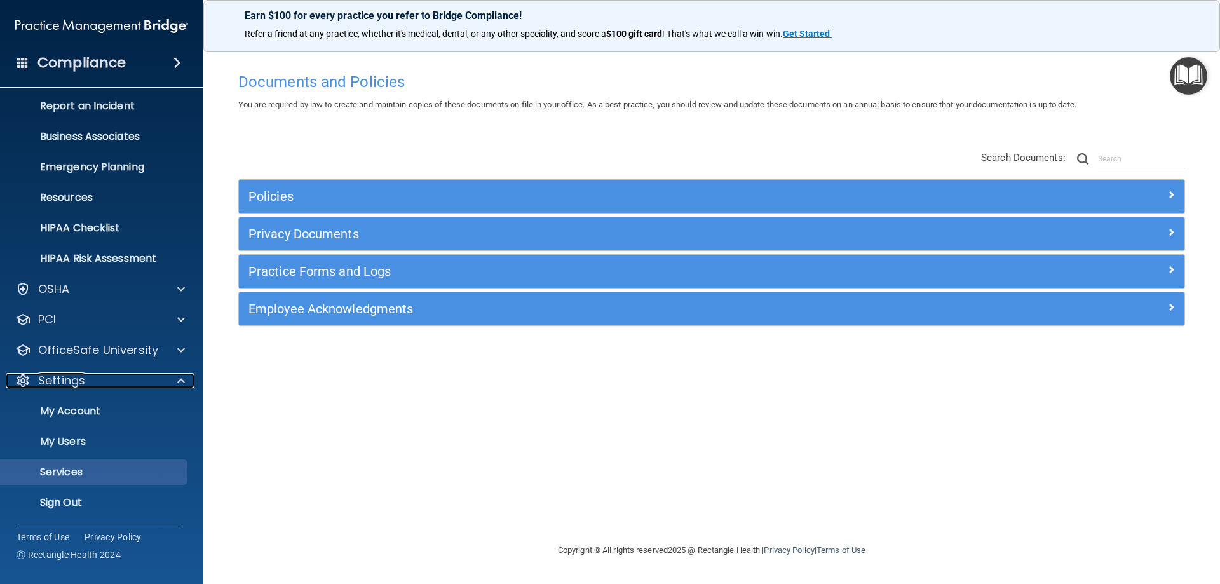  I want to click on p: Emergency Planning, so click(95, 167).